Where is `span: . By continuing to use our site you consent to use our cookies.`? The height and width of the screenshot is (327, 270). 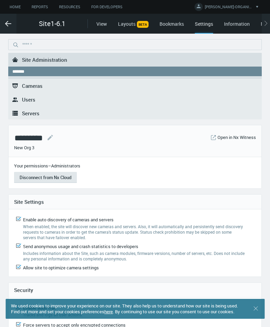
span: . By continuing to use our site you consent to use our cookies. is located at coordinates (174, 312).